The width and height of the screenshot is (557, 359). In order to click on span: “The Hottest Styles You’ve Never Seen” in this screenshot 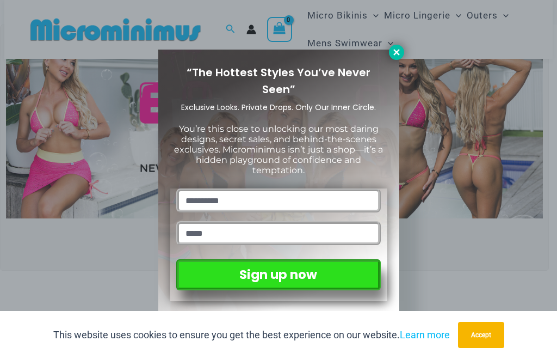, I will do `click(279, 81)`.